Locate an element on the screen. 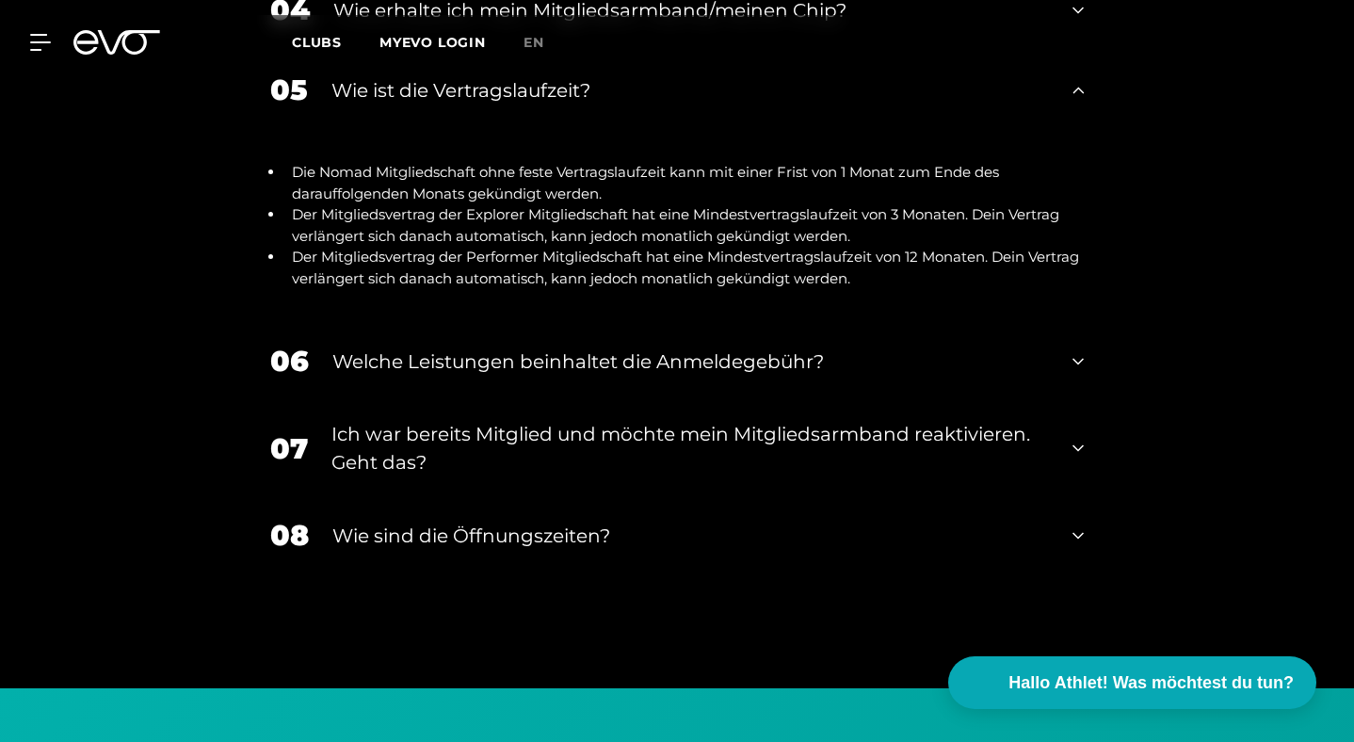 The image size is (1354, 742). div: Wie ist die Vertragslaufzeit? is located at coordinates (690, 90).